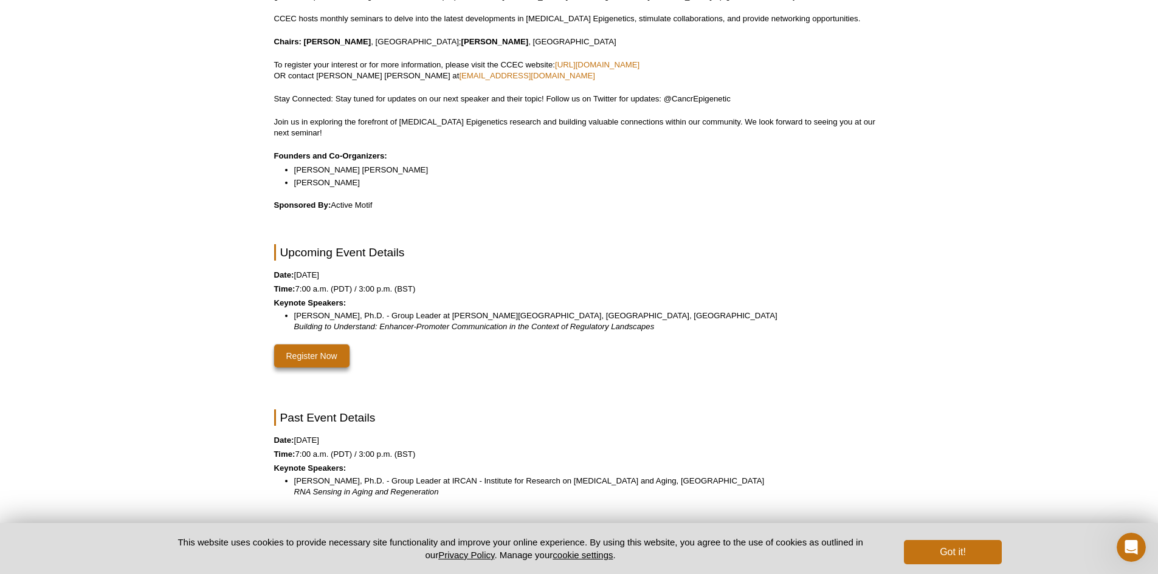  Describe the element at coordinates (579, 418) in the screenshot. I see `h2: Past Event Details` at that location.